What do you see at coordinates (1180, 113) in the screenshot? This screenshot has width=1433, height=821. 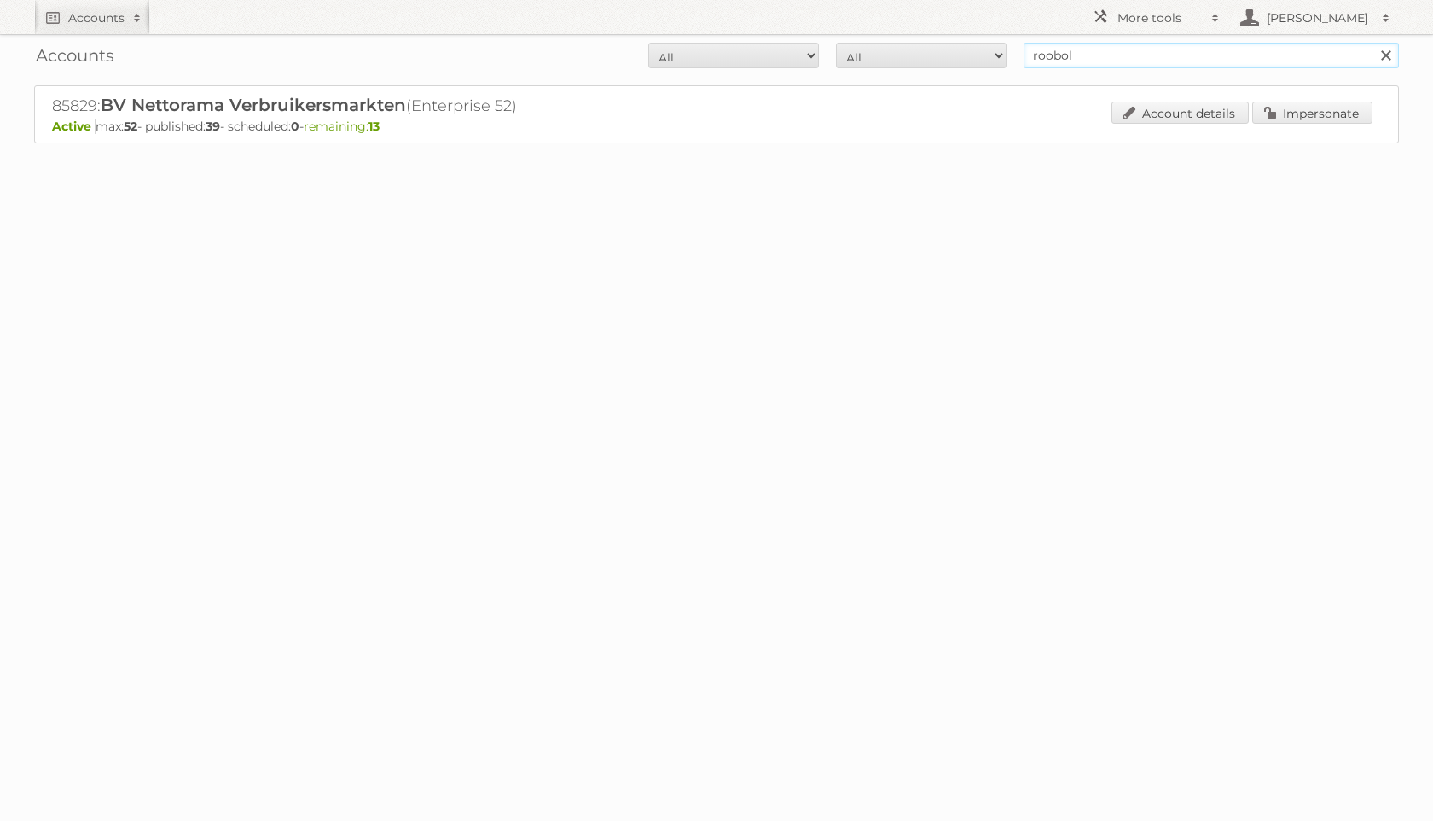 I see `a: Account details` at bounding box center [1180, 113].